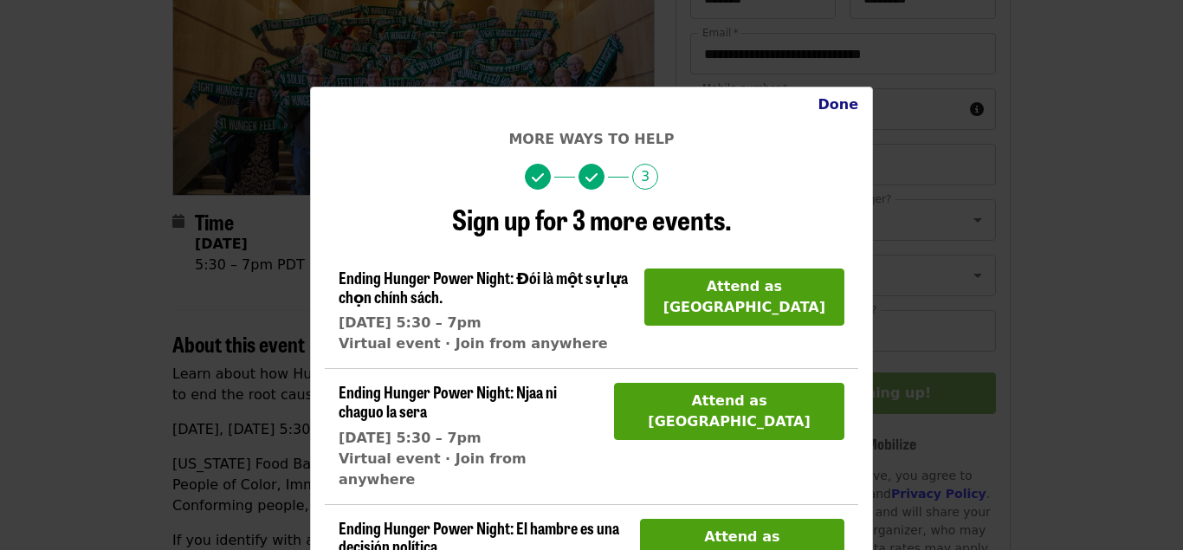 The height and width of the screenshot is (550, 1183). Describe the element at coordinates (590, 139) in the screenshot. I see `span: More ways to help` at that location.